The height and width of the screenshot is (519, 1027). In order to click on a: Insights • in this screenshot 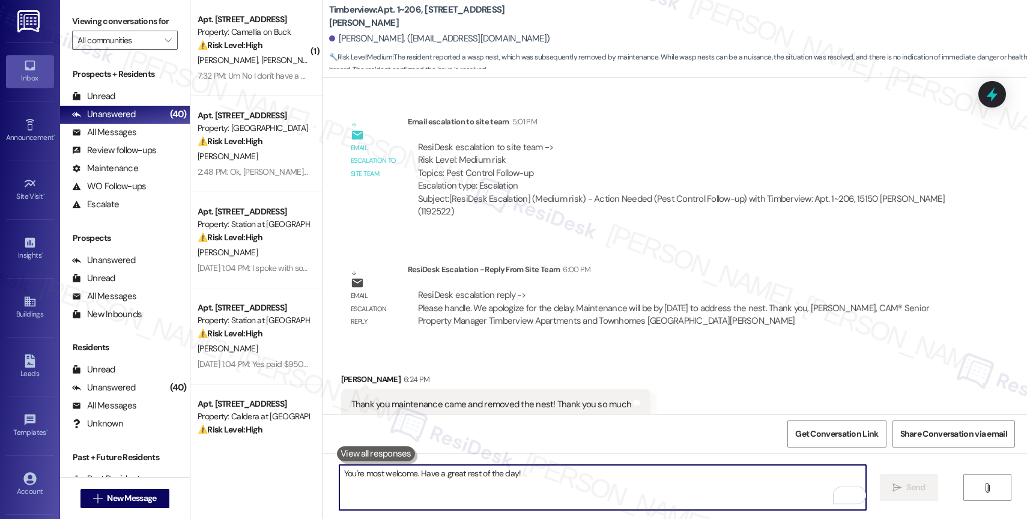, I will do `click(30, 249)`.